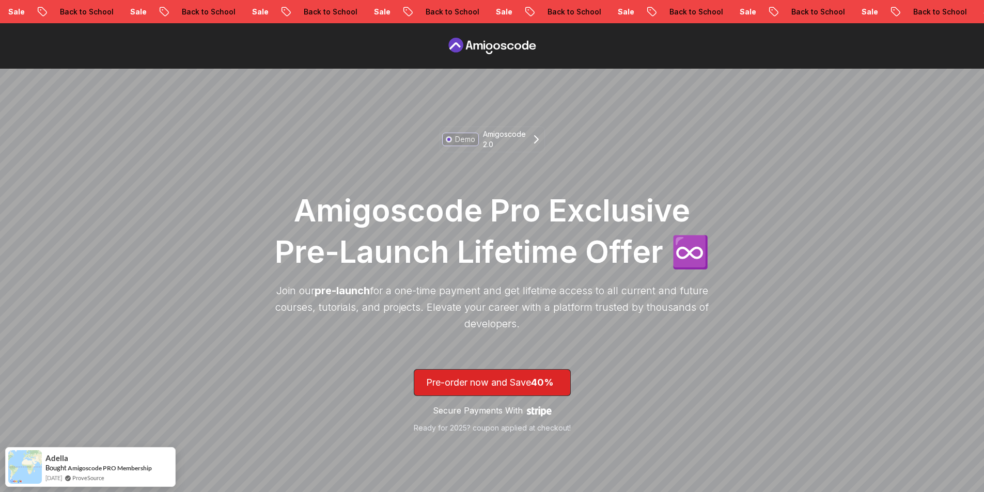 The image size is (984, 492). What do you see at coordinates (465, 139) in the screenshot?
I see `p: Demo` at bounding box center [465, 139].